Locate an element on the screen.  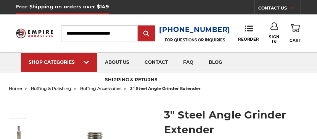
span: 3" steel angle grinder extender is located at coordinates (165, 89).